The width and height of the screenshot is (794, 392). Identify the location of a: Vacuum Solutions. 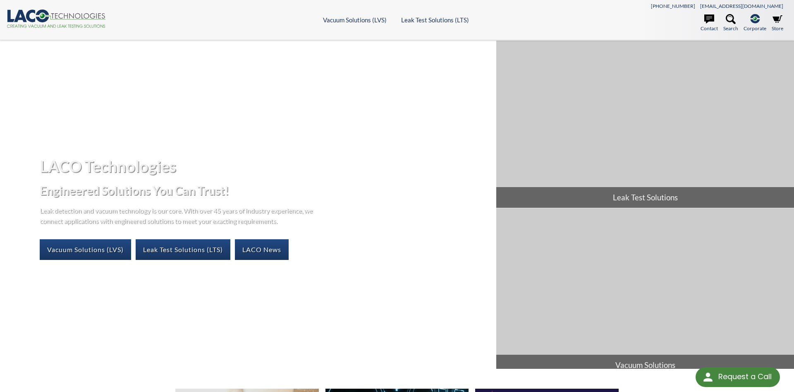
(645, 292).